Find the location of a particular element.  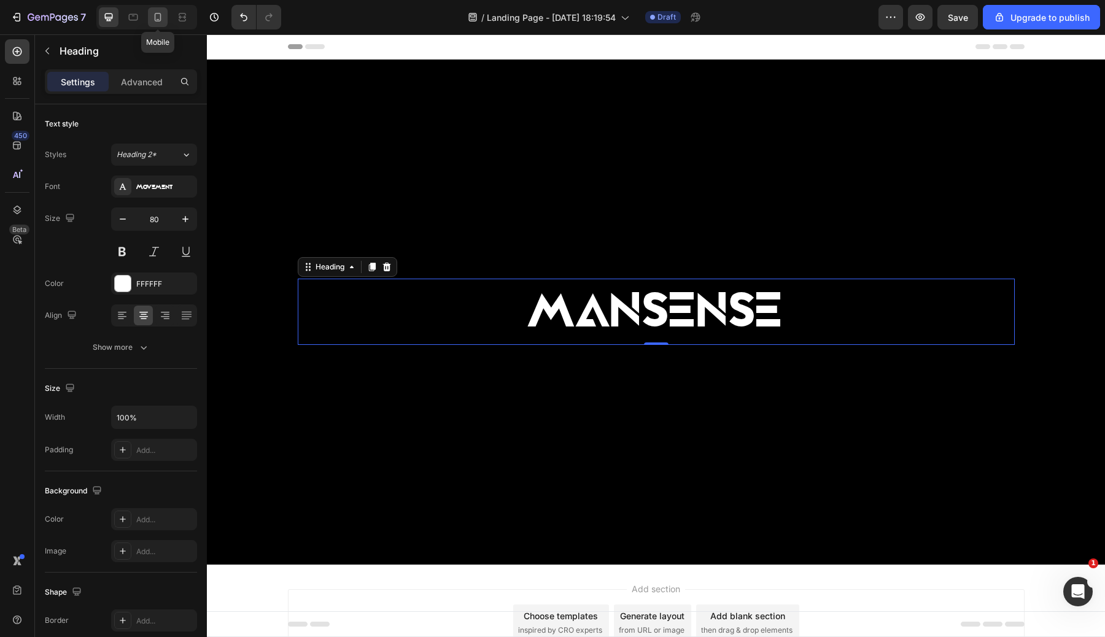

div: Show more is located at coordinates (121, 347).